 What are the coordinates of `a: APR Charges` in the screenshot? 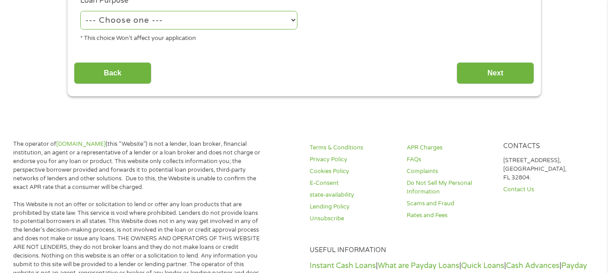 It's located at (450, 147).